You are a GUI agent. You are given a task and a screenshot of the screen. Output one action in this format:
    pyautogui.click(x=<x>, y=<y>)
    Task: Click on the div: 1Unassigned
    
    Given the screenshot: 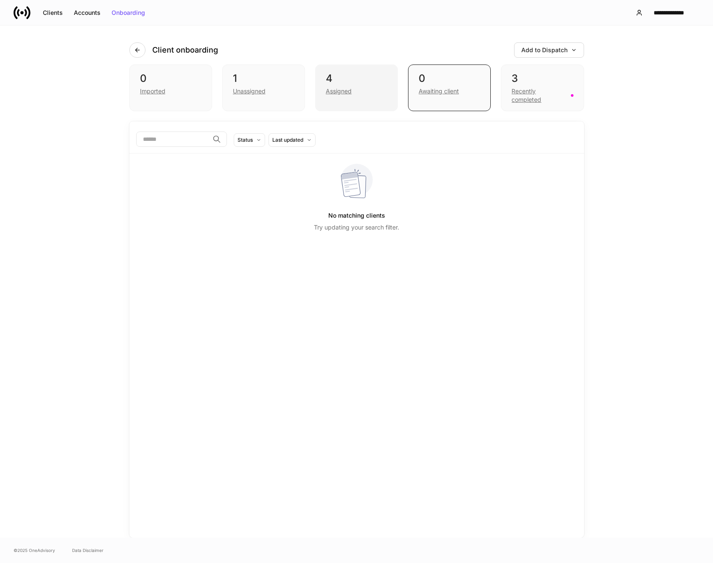 What is the action you would take?
    pyautogui.click(x=264, y=88)
    